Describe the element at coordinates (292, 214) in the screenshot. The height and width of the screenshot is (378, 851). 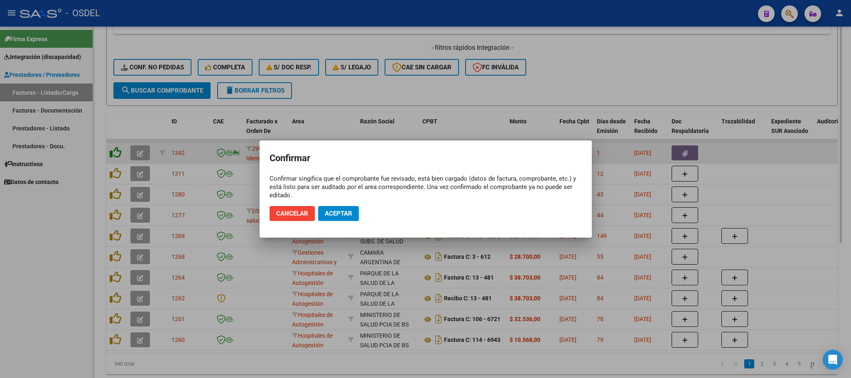
I see `span: Cancelar` at that location.